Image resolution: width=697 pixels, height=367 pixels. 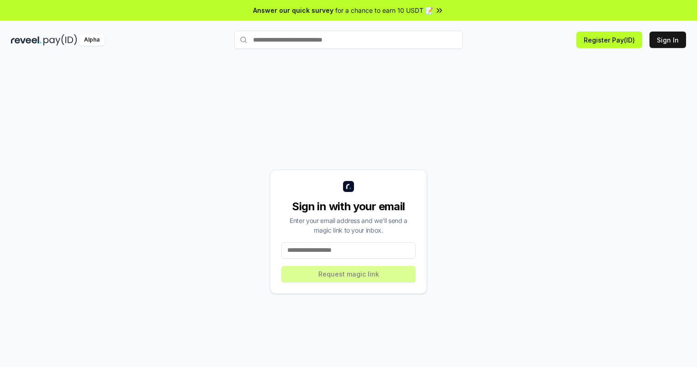 What do you see at coordinates (384, 10) in the screenshot?
I see `span: for a chance to earn 10 USDT 📝` at bounding box center [384, 10].